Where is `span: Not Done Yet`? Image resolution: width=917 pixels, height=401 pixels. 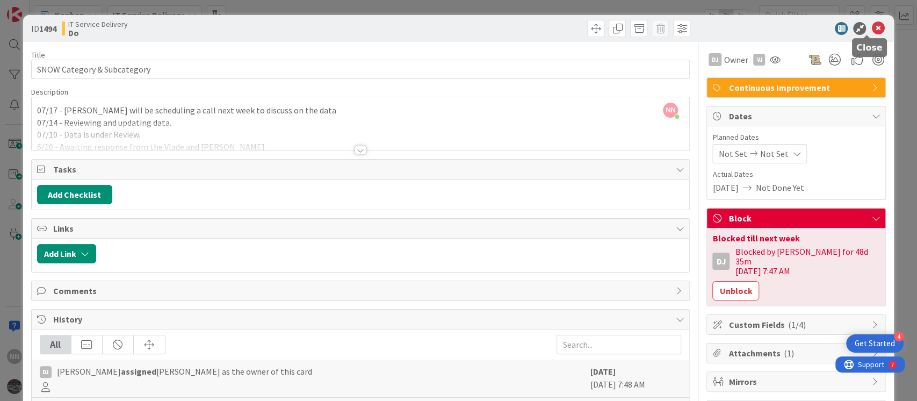
span: Not Done Yet is located at coordinates (779, 187).